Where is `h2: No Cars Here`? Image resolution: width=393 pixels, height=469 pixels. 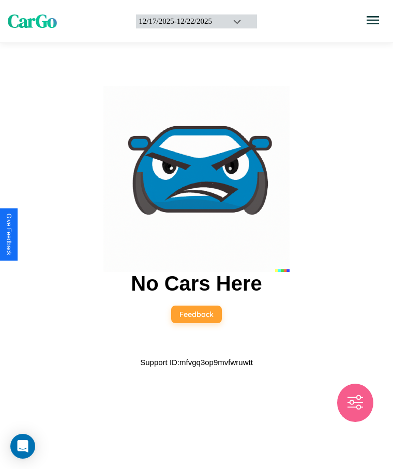
h2: No Cars Here is located at coordinates (196, 283).